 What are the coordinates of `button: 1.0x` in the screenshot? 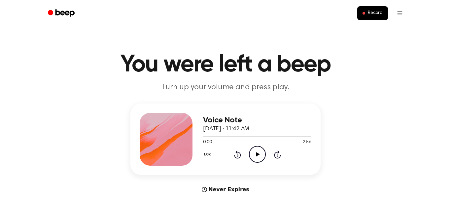 It's located at (208, 154).